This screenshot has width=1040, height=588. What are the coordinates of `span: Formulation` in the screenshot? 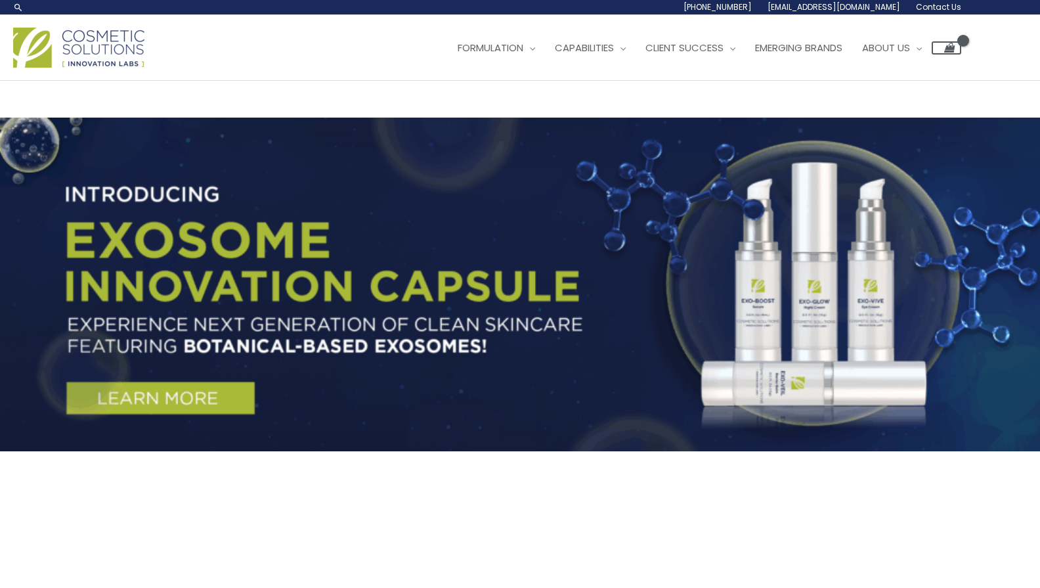 It's located at (491, 47).